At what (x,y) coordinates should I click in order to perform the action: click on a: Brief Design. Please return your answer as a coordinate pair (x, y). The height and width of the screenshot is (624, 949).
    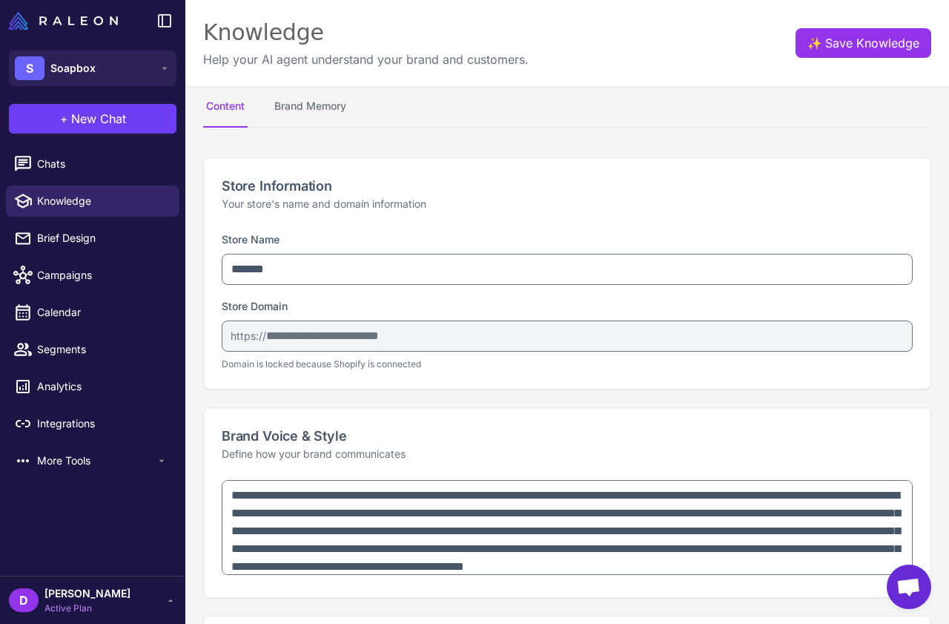
    Looking at the image, I should click on (93, 238).